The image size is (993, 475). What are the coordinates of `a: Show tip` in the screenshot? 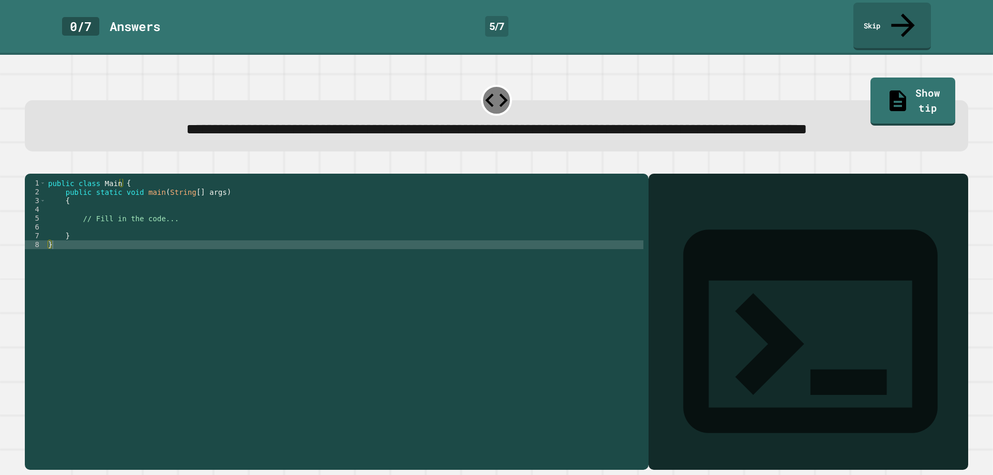 It's located at (913, 101).